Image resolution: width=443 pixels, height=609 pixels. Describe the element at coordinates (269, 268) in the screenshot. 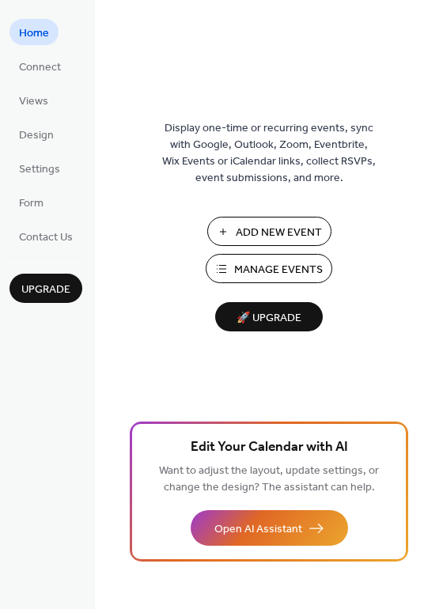

I see `button: Manage Events` at that location.